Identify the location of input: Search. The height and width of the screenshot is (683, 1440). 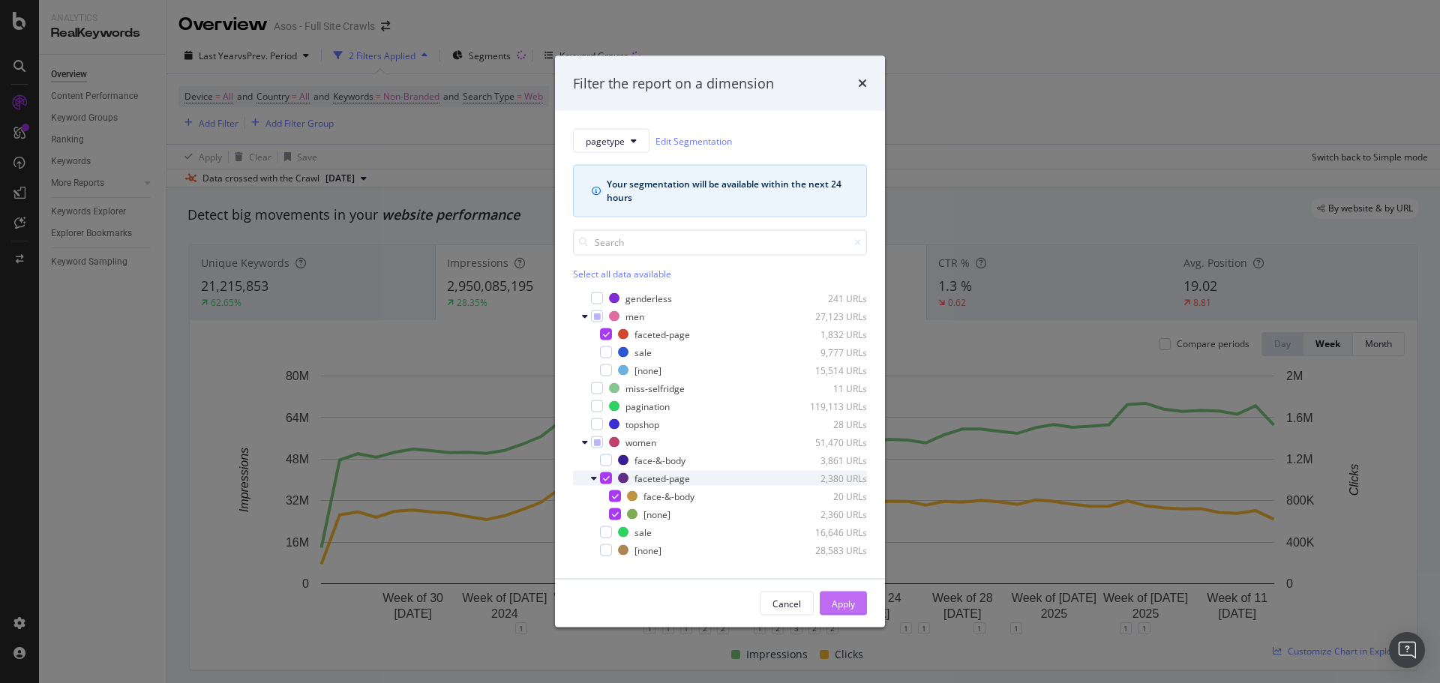
(720, 242).